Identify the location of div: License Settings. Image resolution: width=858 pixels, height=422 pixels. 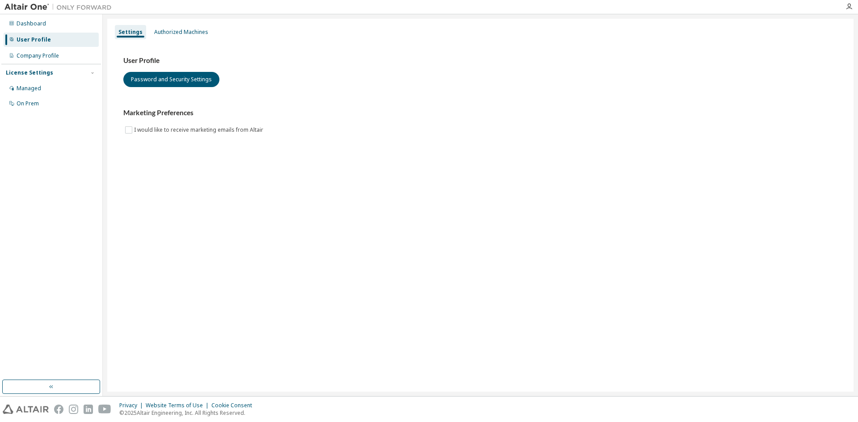
(30, 73).